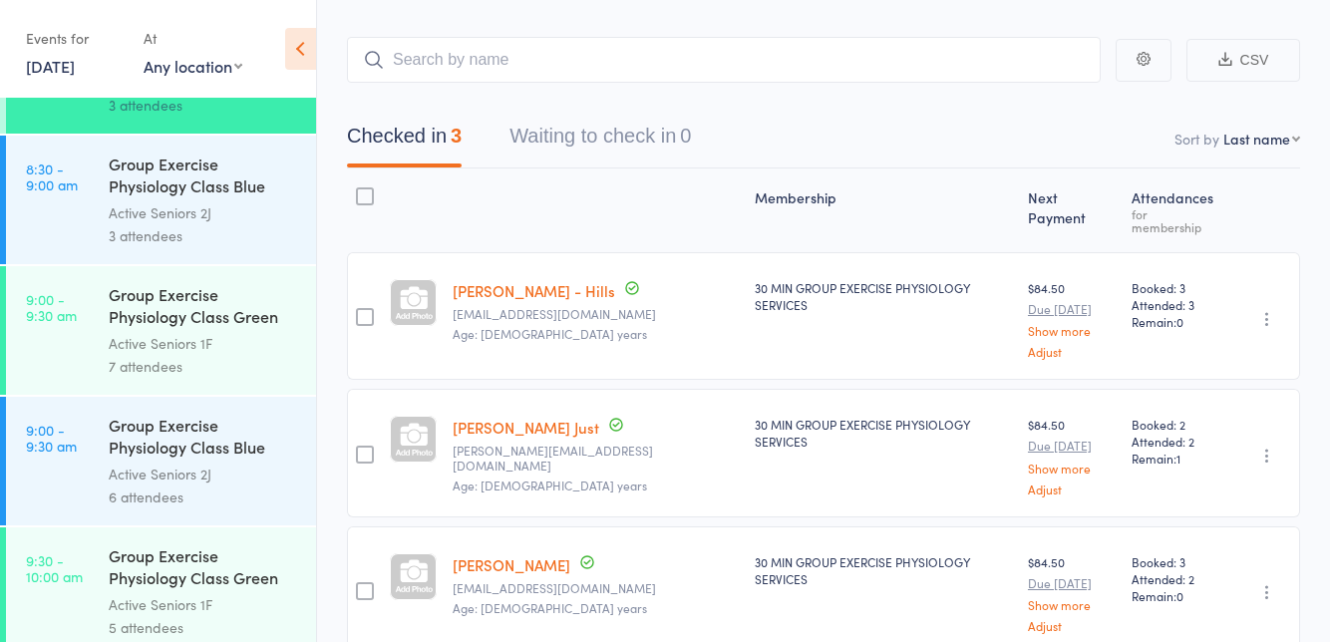 The image size is (1330, 642). I want to click on div: Membership, so click(884, 210).